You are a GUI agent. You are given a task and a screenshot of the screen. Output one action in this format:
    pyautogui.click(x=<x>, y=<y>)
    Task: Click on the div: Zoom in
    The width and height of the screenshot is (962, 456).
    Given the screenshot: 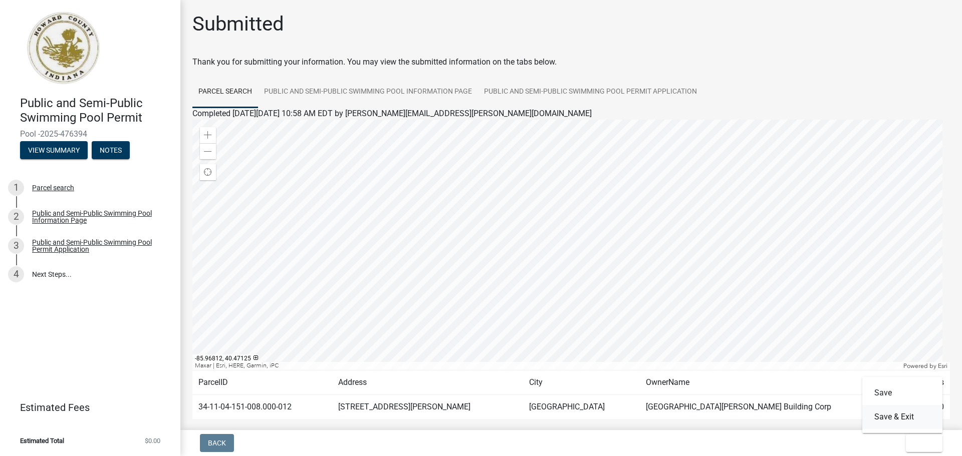 What is the action you would take?
    pyautogui.click(x=208, y=135)
    